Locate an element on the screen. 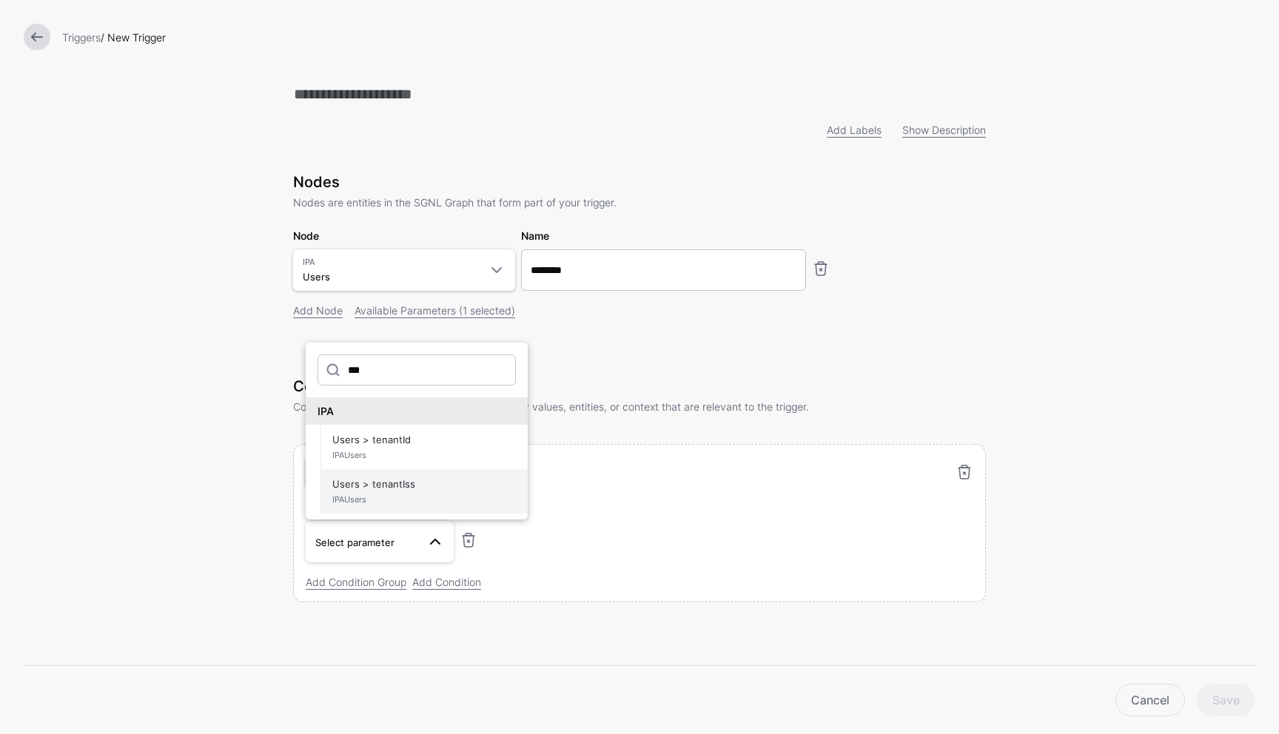  span: Users is located at coordinates (316, 277).